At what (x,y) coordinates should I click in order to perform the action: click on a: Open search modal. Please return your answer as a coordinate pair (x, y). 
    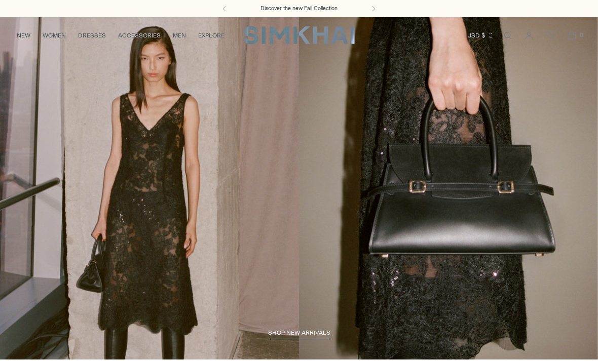
    Looking at the image, I should click on (508, 35).